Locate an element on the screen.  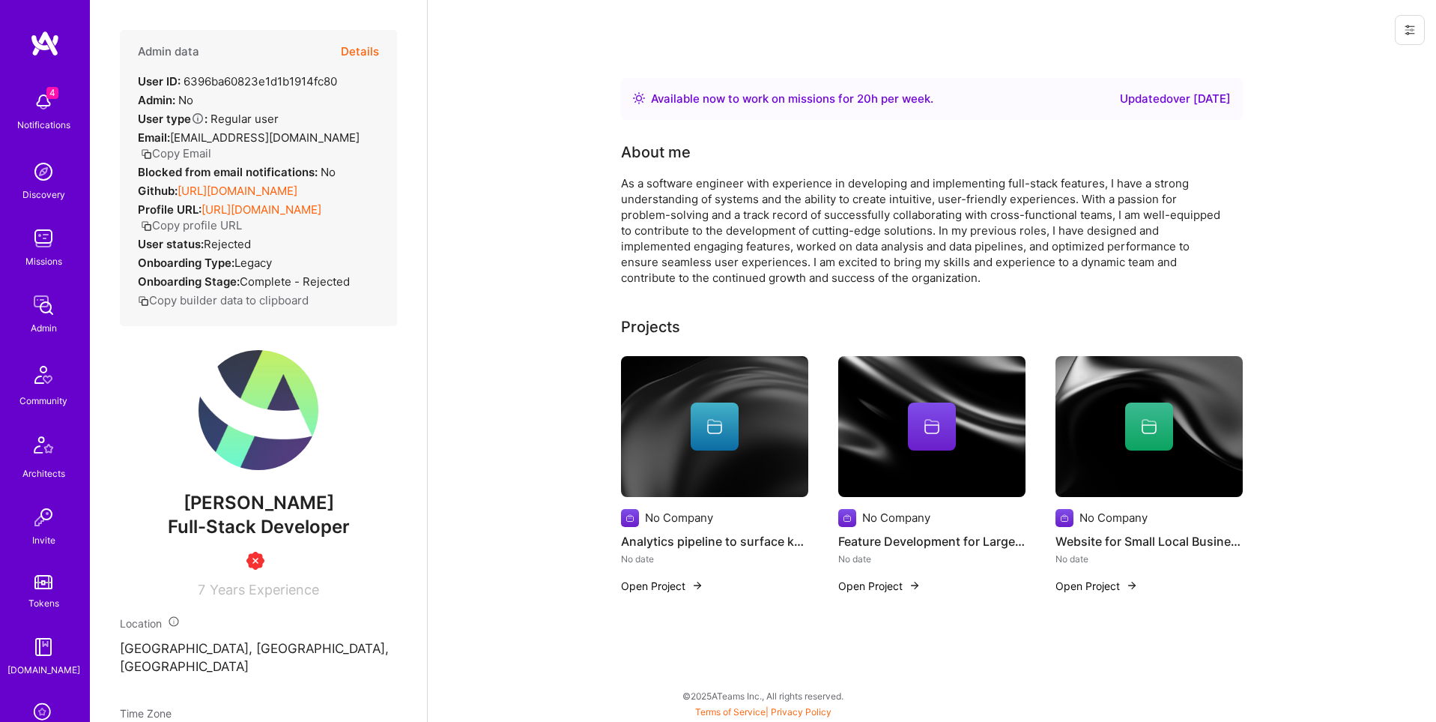
i: Help is located at coordinates (198, 118).